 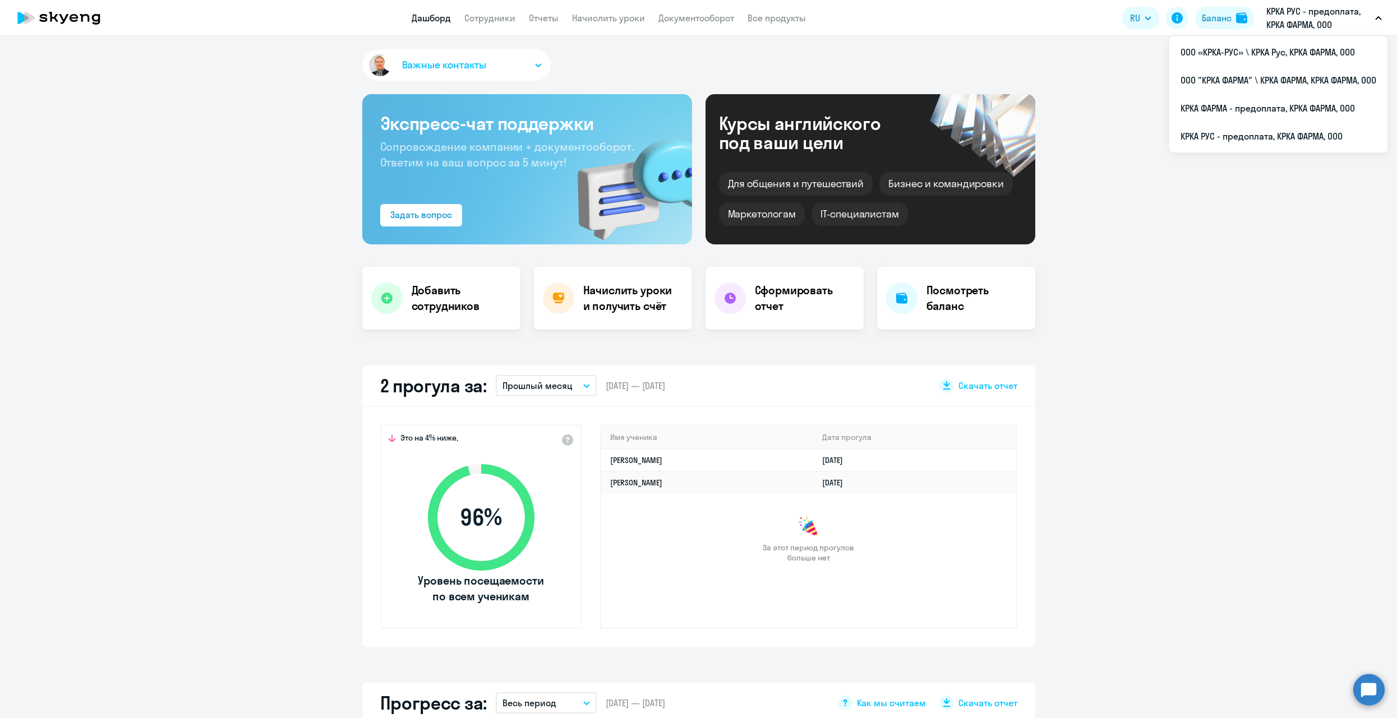 What do you see at coordinates (481, 518) in the screenshot?
I see `span: 96 %` at bounding box center [481, 518].